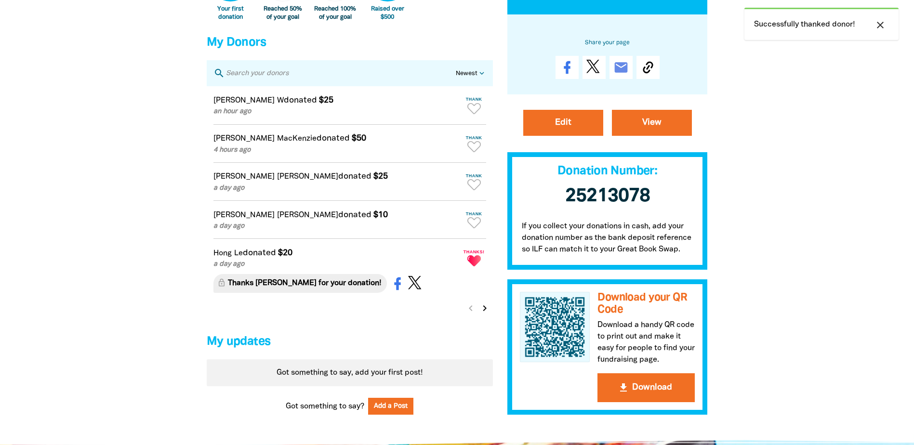 This screenshot has width=914, height=445. What do you see at coordinates (880, 25) in the screenshot?
I see `button: close` at bounding box center [880, 25].